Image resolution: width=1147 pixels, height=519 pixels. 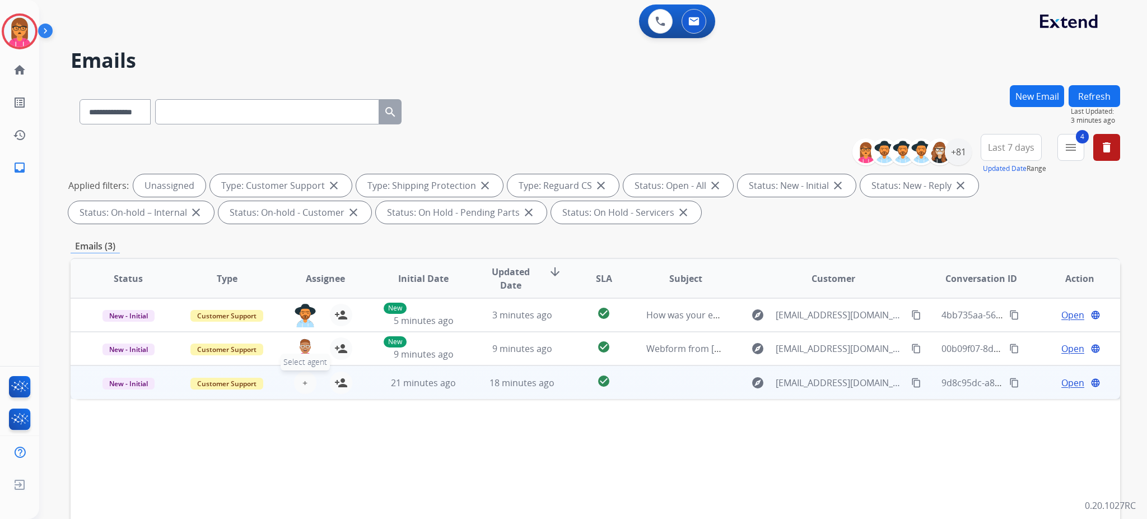 What do you see at coordinates (227, 278) in the screenshot?
I see `span: Type` at bounding box center [227, 278].